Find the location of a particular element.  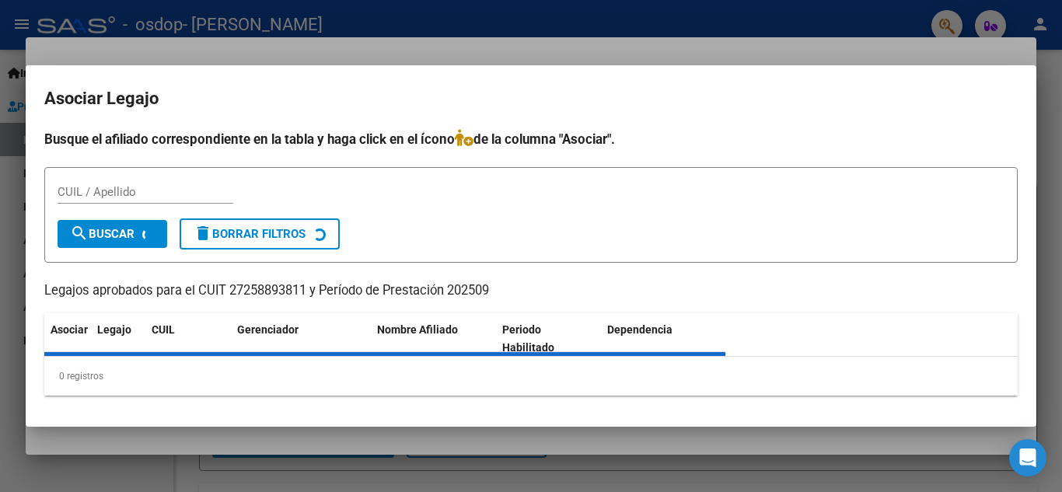

datatable-header-cell: Gerenciador is located at coordinates (301, 339).